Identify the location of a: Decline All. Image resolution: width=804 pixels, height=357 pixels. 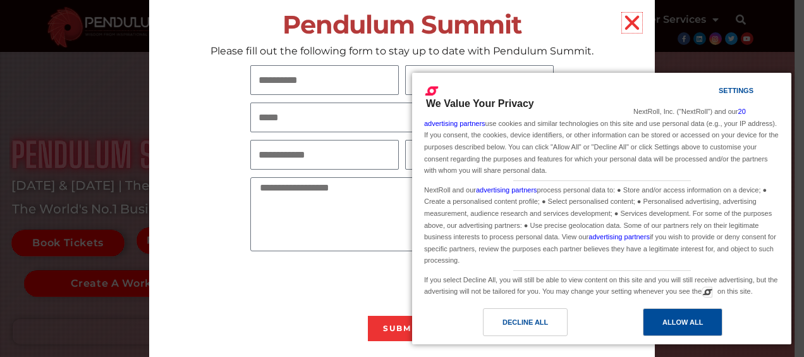
(511, 325).